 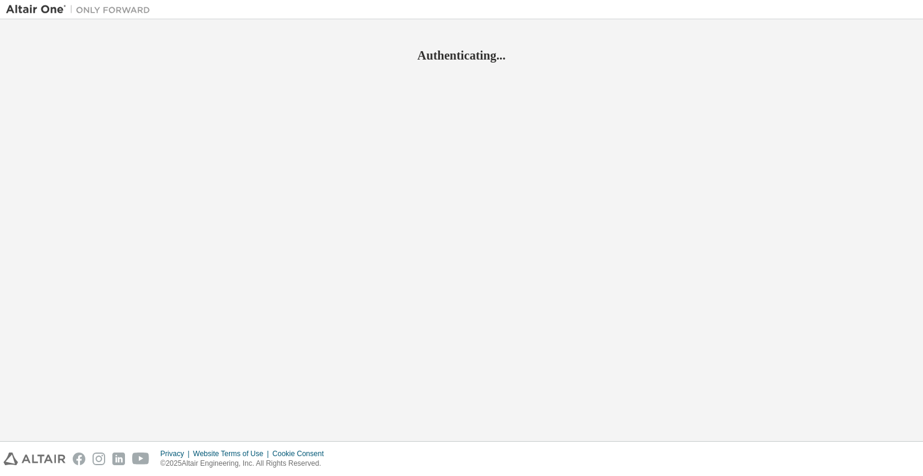 I want to click on p: © 2025 Altair Engineering, Inc. All Rights Reserved., so click(x=246, y=463).